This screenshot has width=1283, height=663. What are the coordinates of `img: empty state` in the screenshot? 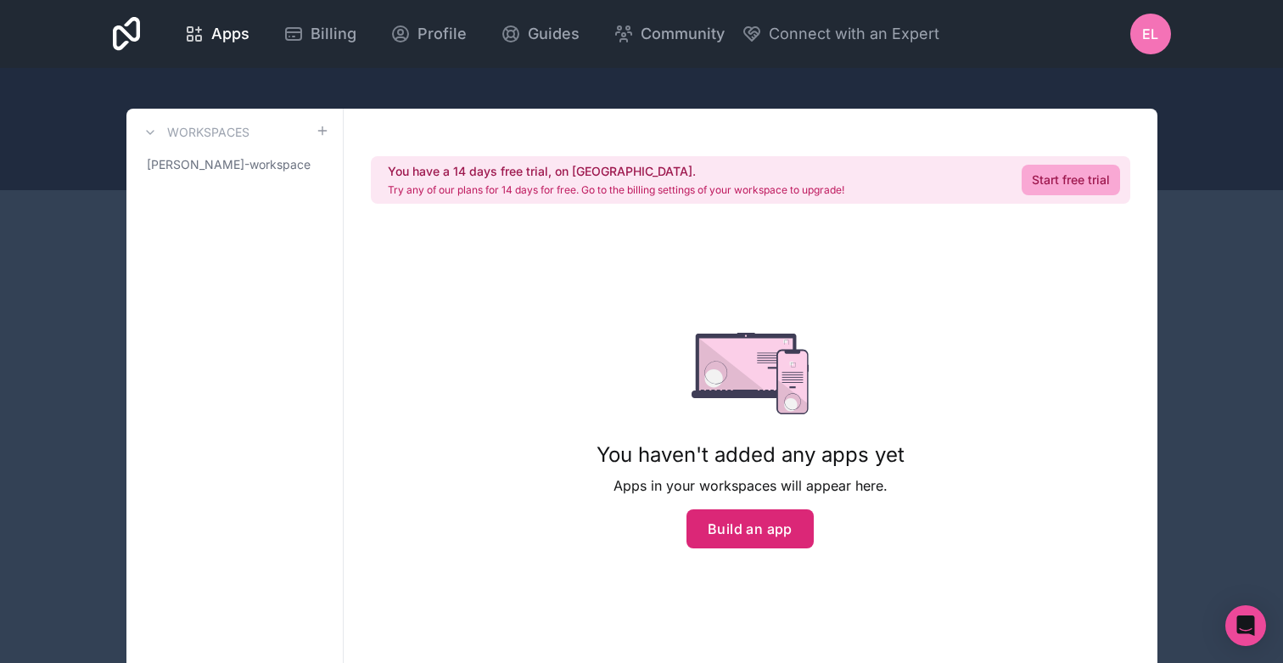 It's located at (750, 373).